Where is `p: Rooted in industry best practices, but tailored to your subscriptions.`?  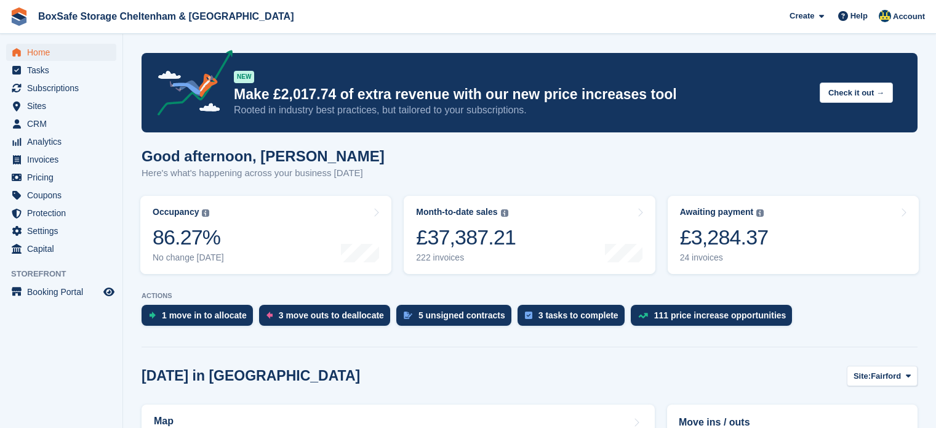
p: Rooted in industry best practices, but tailored to your subscriptions. is located at coordinates (522, 110).